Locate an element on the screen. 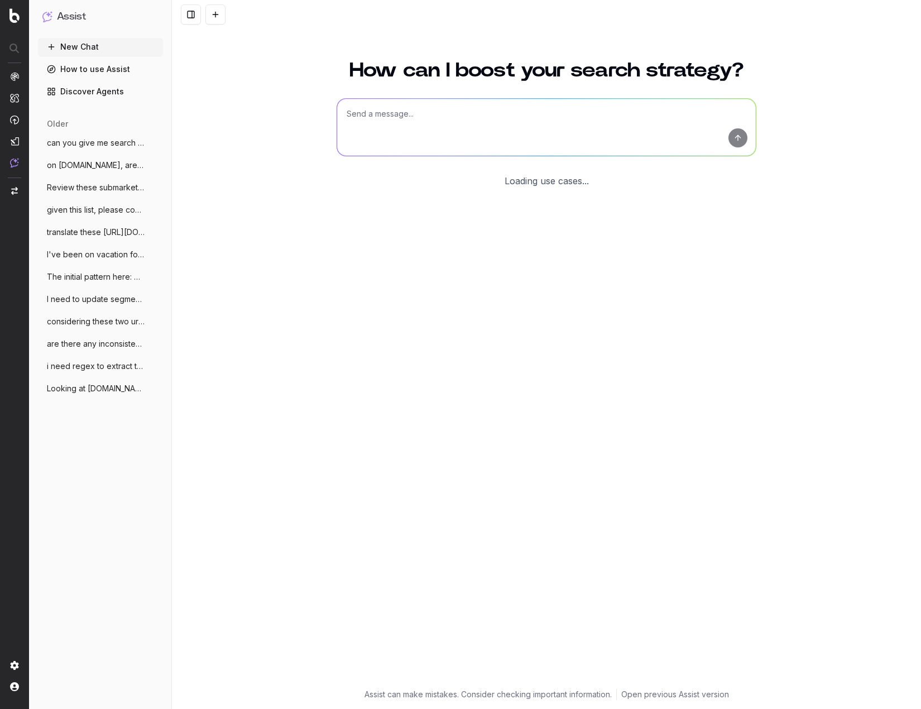 Image resolution: width=921 pixels, height=709 pixels. span: i need regex to extract the publish date is located at coordinates (96, 366).